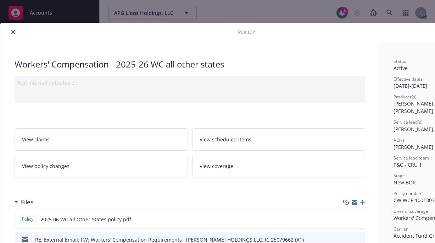 The height and width of the screenshot is (243, 435). What do you see at coordinates (347, 219) in the screenshot?
I see `button: download file` at bounding box center [347, 219].